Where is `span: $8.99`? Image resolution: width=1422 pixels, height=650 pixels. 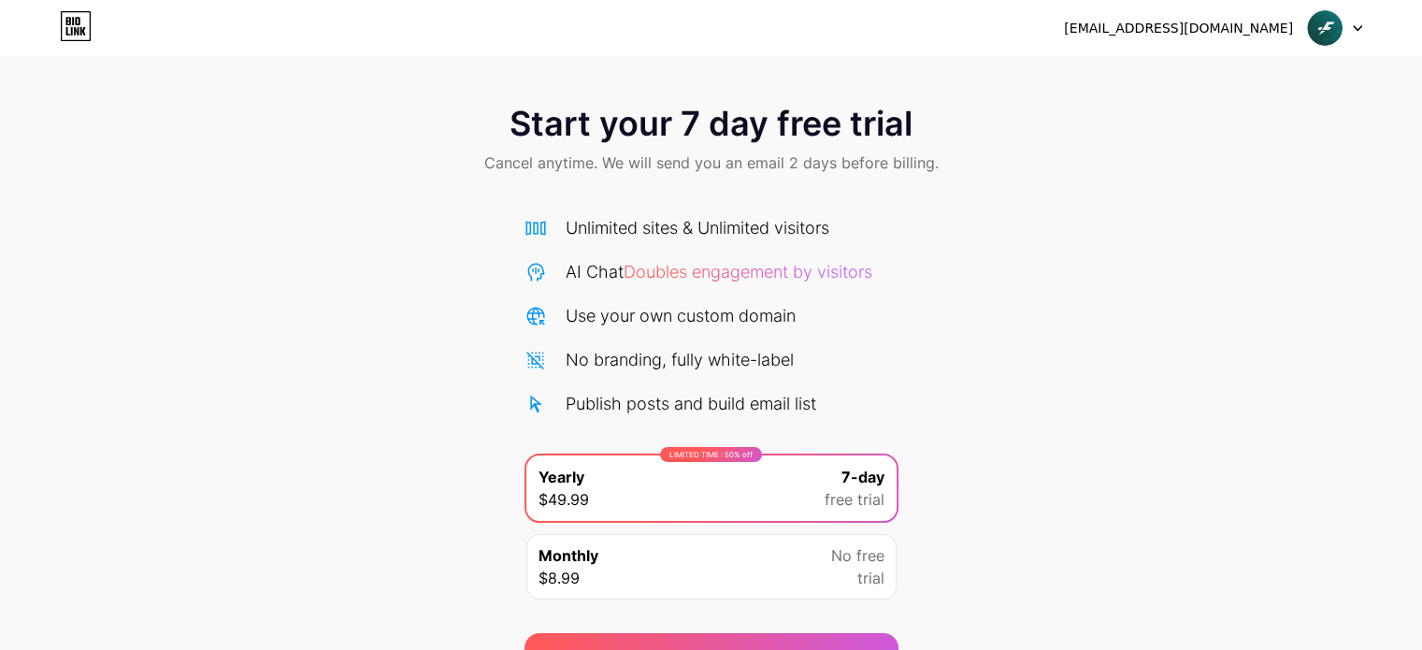
span: $8.99 is located at coordinates (559, 578).